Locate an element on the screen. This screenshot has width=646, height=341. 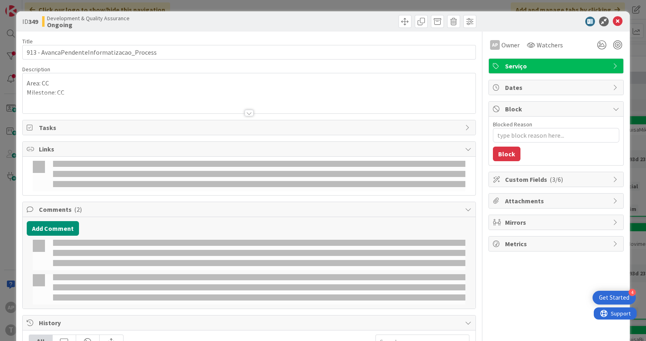
span: ( 2 ) is located at coordinates (78, 209).